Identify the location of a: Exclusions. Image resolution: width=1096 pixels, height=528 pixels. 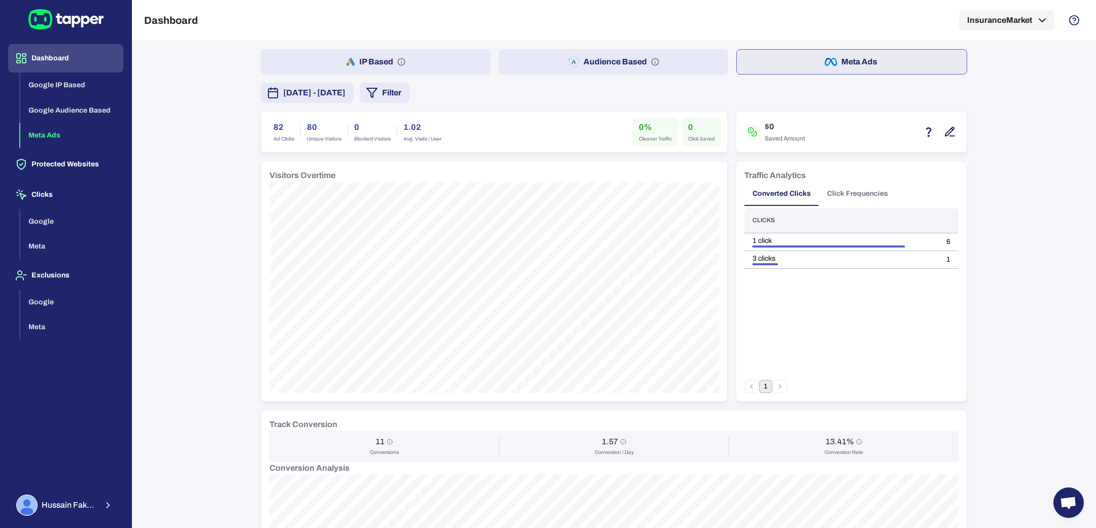
(65, 274).